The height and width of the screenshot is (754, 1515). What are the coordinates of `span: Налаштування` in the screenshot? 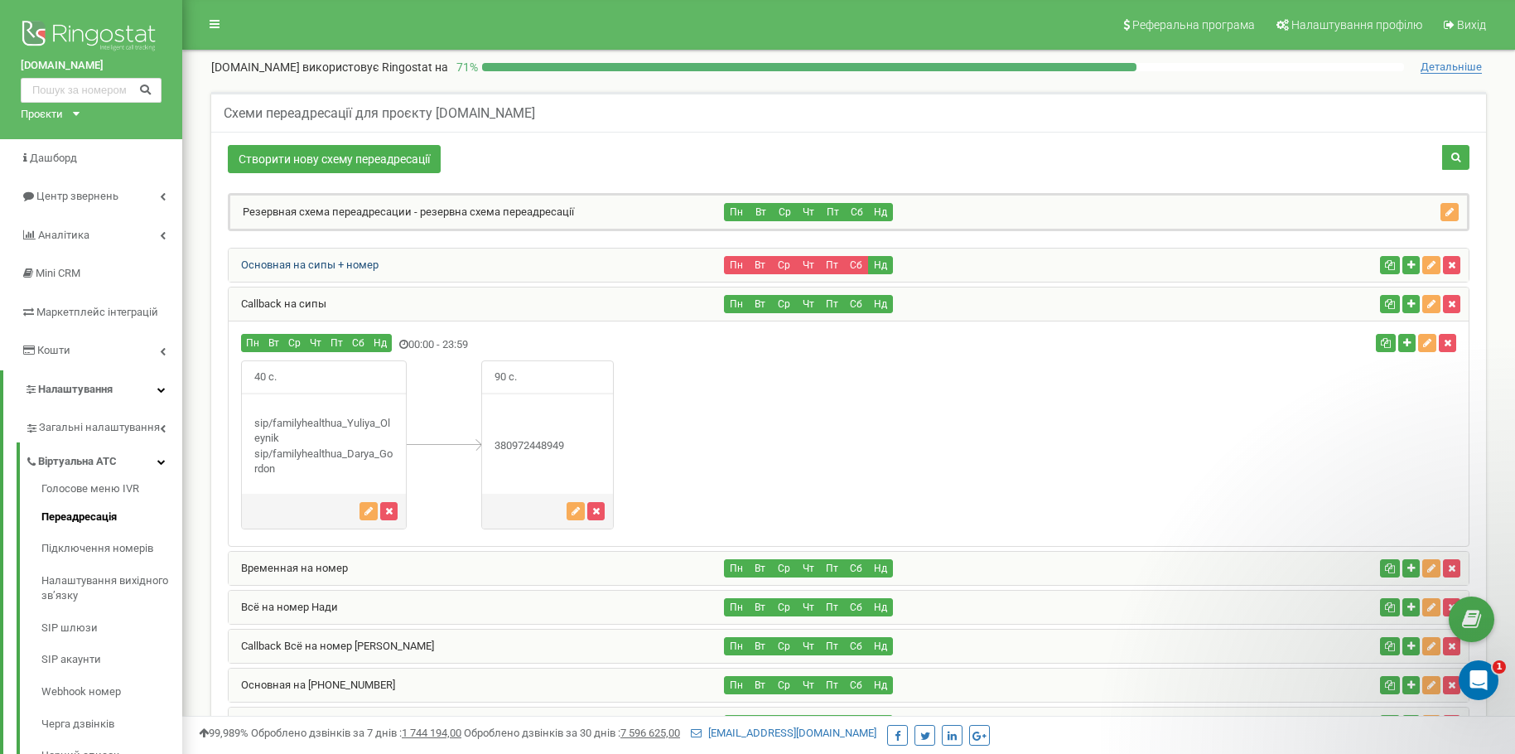 It's located at (75, 389).